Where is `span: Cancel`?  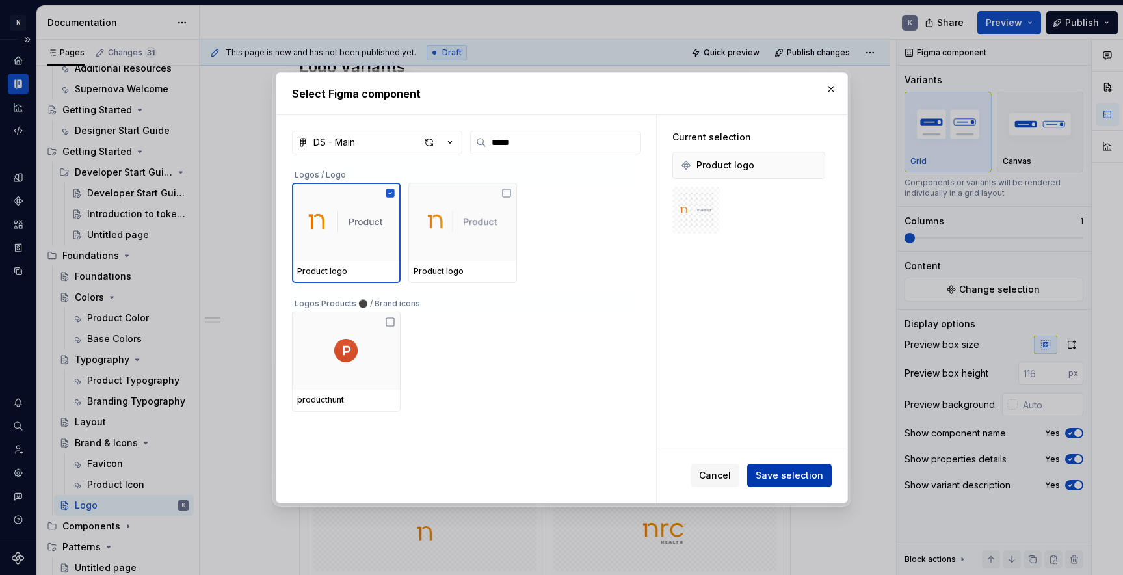 span: Cancel is located at coordinates (715, 475).